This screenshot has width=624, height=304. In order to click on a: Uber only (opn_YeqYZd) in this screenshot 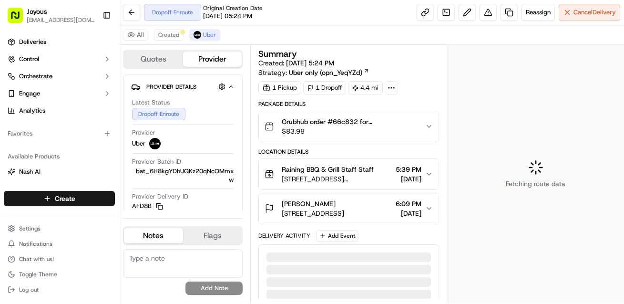, I will do `click(329, 73)`.